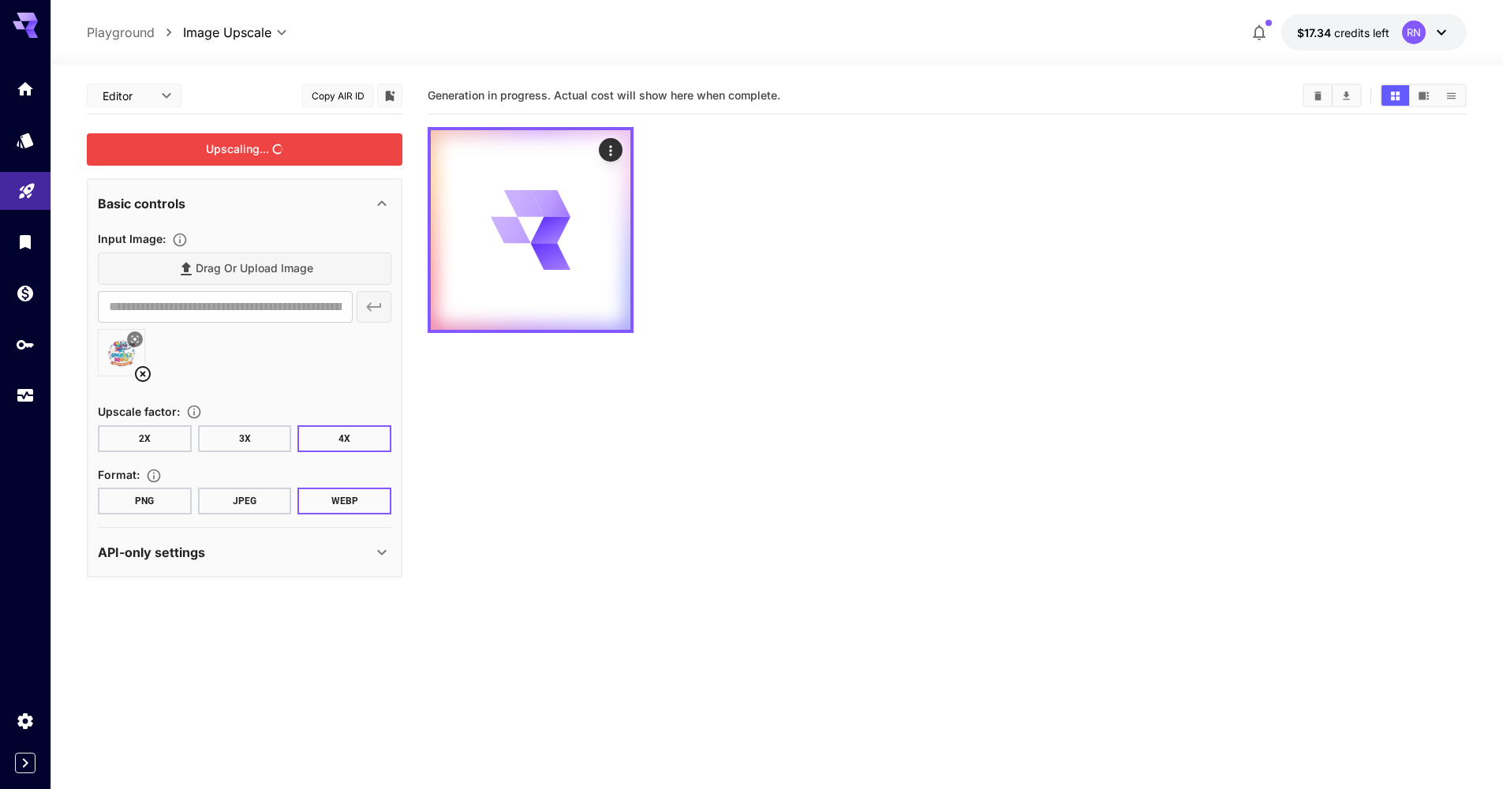 The image size is (1503, 789). What do you see at coordinates (135, 32) in the screenshot?
I see `nav: breadcrumb` at bounding box center [135, 32].